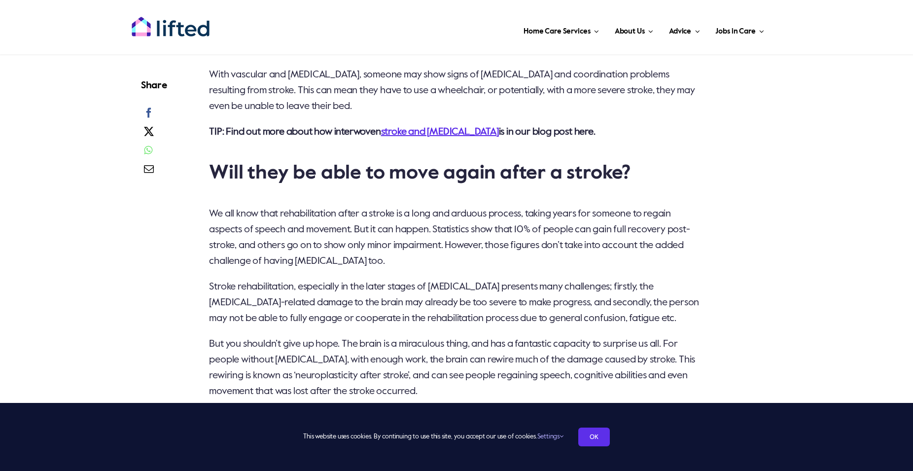 This screenshot has height=471, width=913. What do you see at coordinates (594, 437) in the screenshot?
I see `a: OK` at bounding box center [594, 437].